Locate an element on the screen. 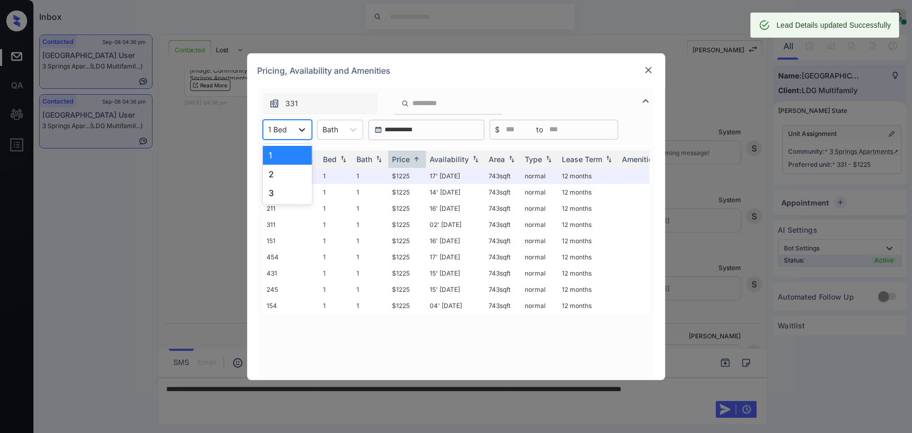 Image resolution: width=912 pixels, height=433 pixels. td: 311 is located at coordinates (291, 224).